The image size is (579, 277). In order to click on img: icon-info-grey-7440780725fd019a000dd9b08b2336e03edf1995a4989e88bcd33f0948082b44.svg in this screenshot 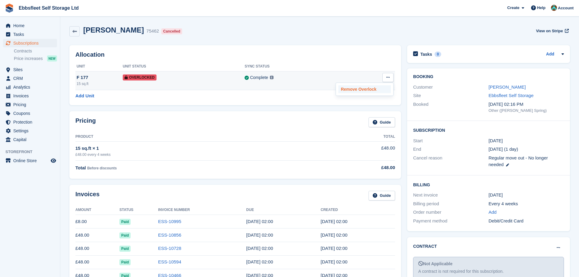, I will do `click(272, 77)`.